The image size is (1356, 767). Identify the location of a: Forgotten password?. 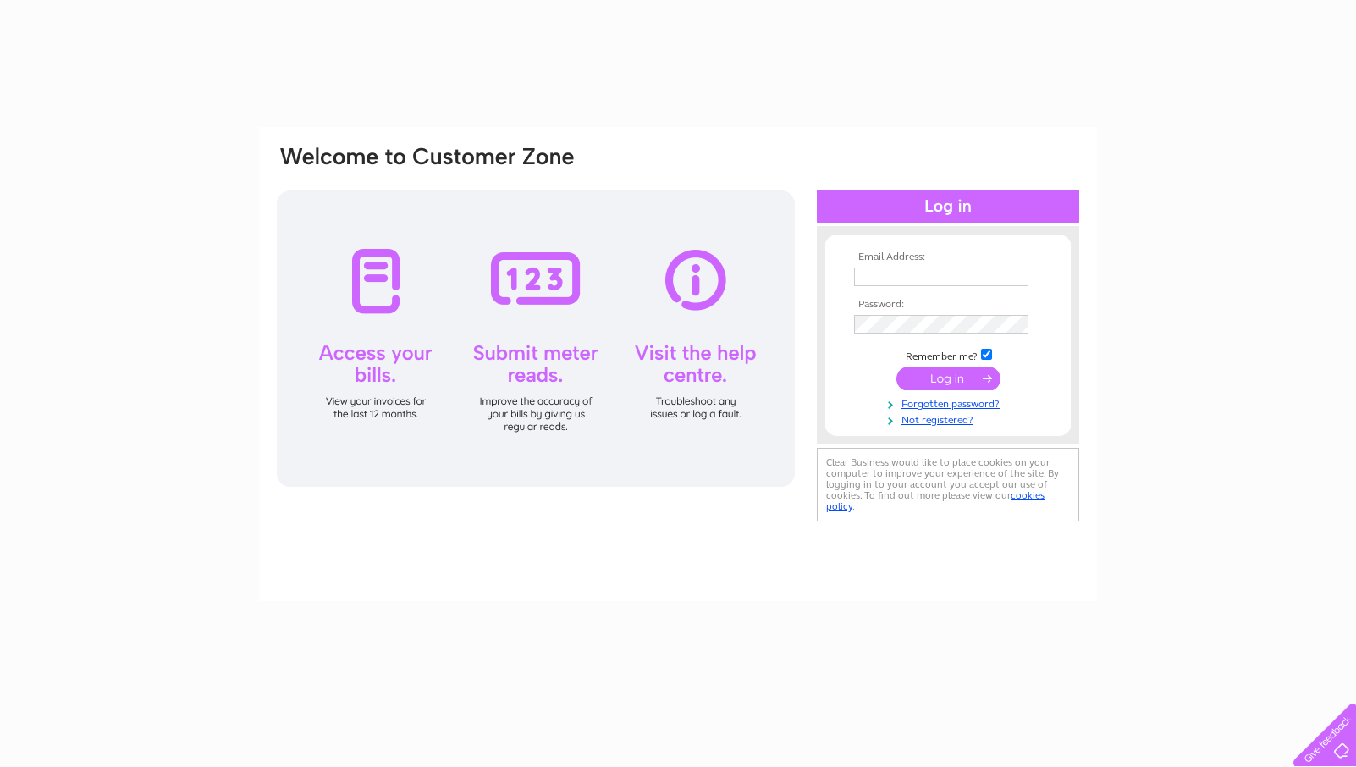
(950, 402).